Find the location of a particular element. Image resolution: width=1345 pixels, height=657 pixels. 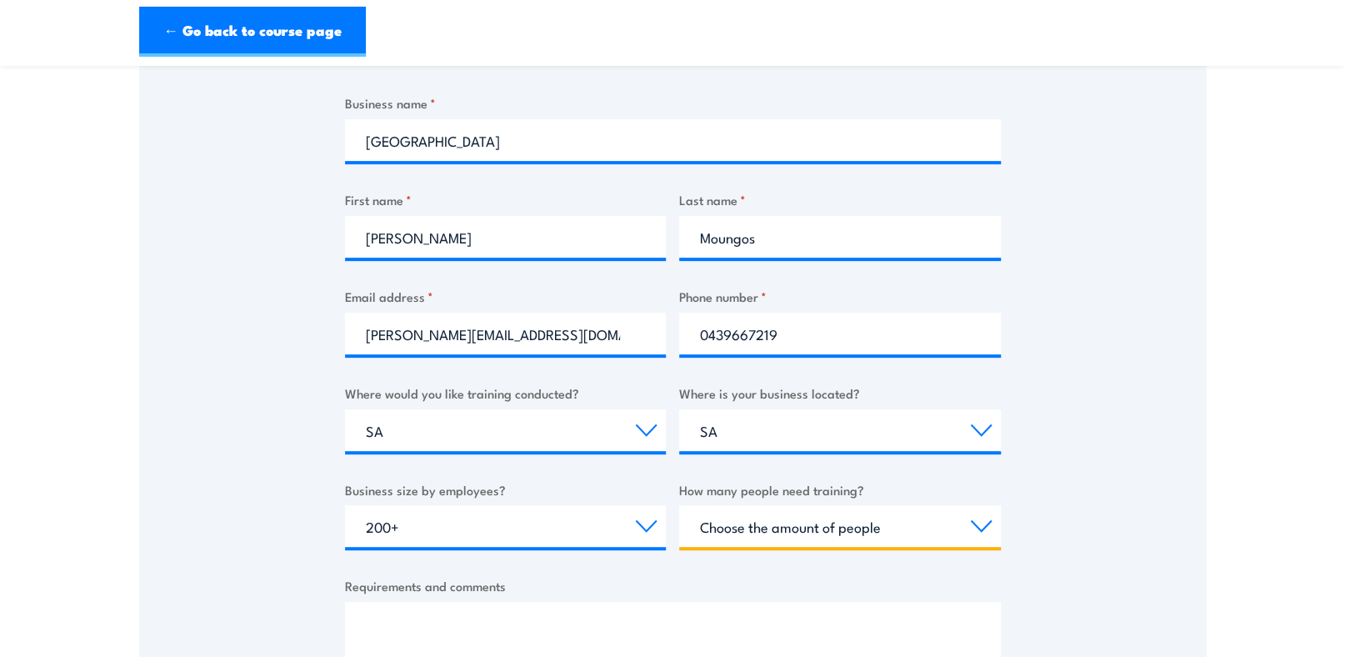

a: ← Go back to course page is located at coordinates (253, 32).